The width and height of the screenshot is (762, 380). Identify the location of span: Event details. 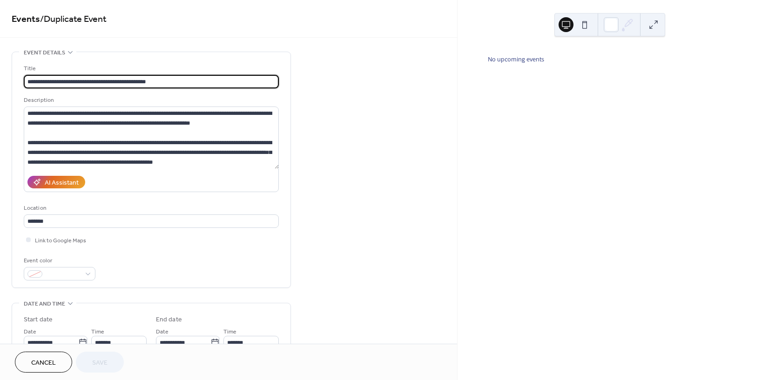
(44, 53).